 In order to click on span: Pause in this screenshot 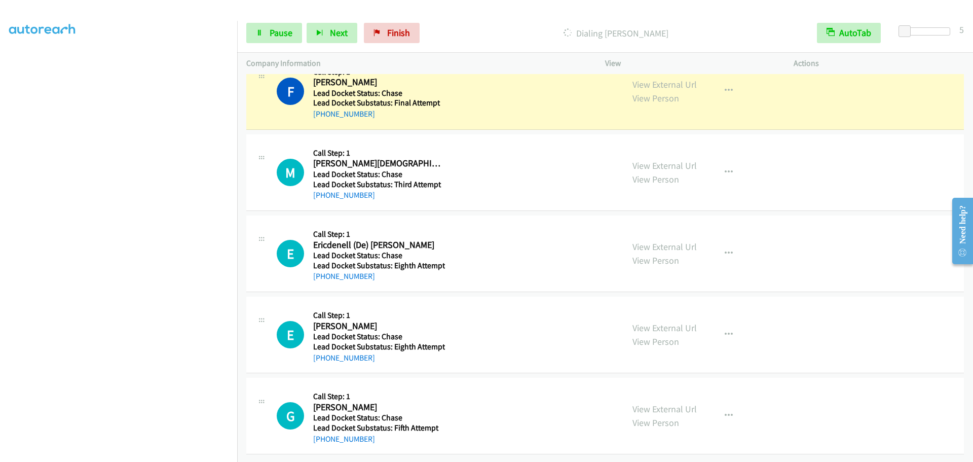, I will do `click(281, 32)`.